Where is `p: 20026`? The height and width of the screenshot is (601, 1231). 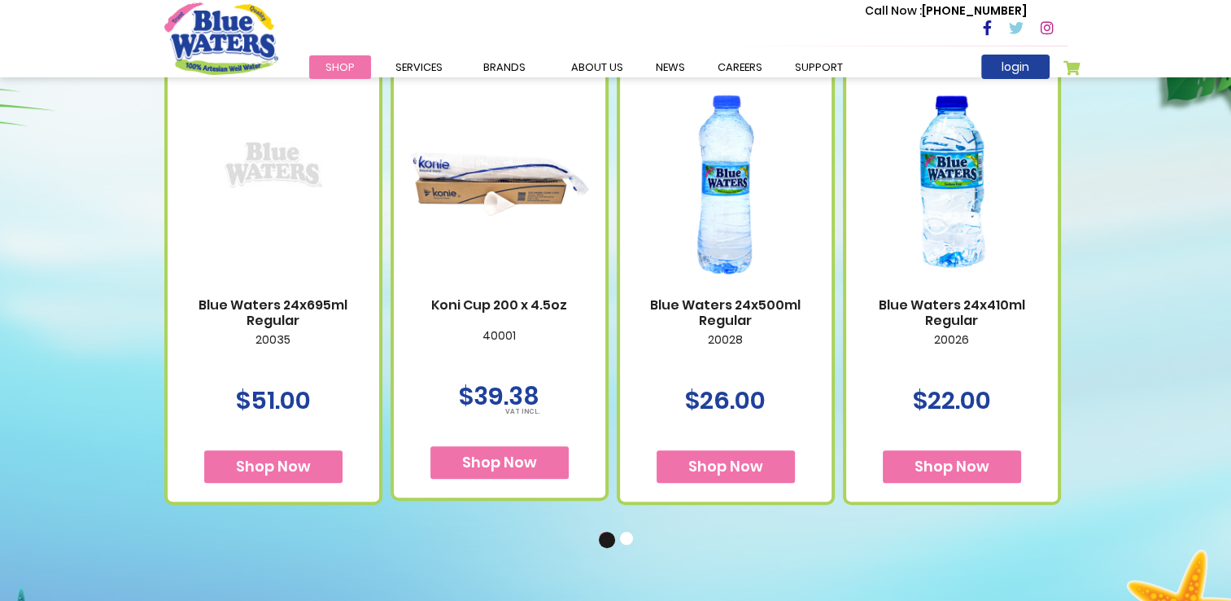
p: 20026 is located at coordinates (952, 350).